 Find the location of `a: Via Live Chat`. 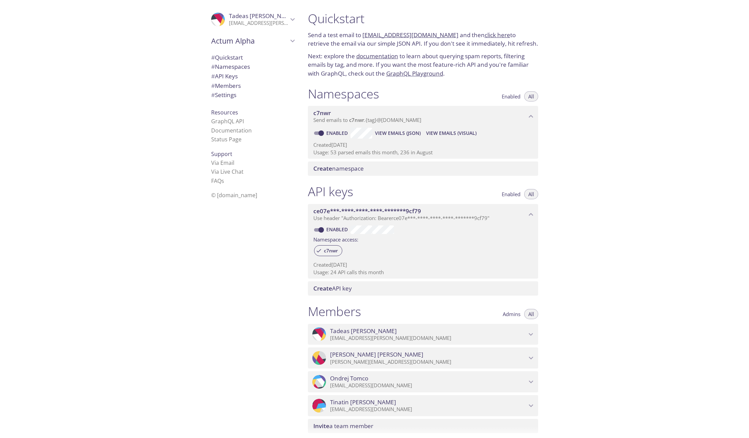

a: Via Live Chat is located at coordinates (227, 172).